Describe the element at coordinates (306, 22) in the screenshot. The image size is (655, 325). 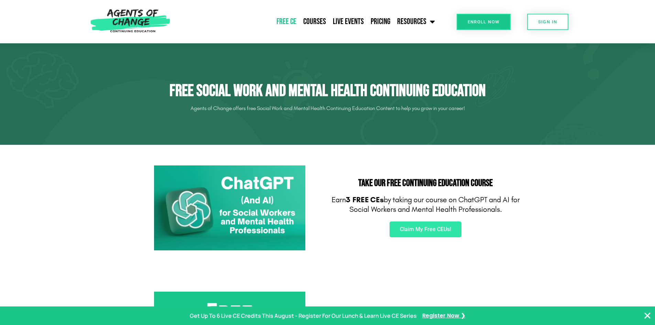
I see `nav: Menu` at that location.